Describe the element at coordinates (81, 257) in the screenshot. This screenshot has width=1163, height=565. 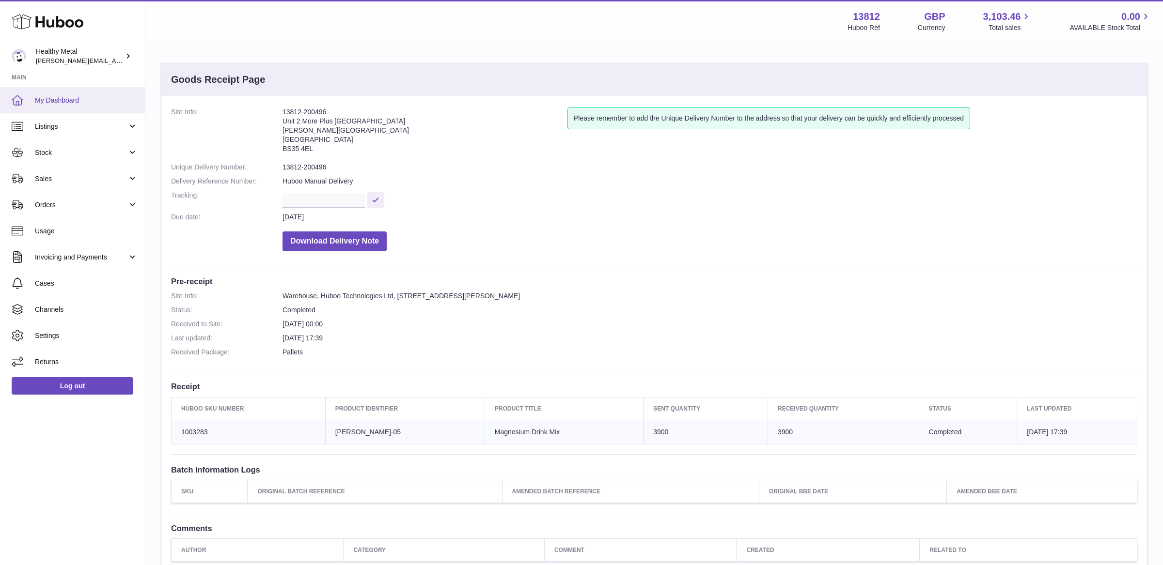
I see `span: Invoicing and Payments` at that location.